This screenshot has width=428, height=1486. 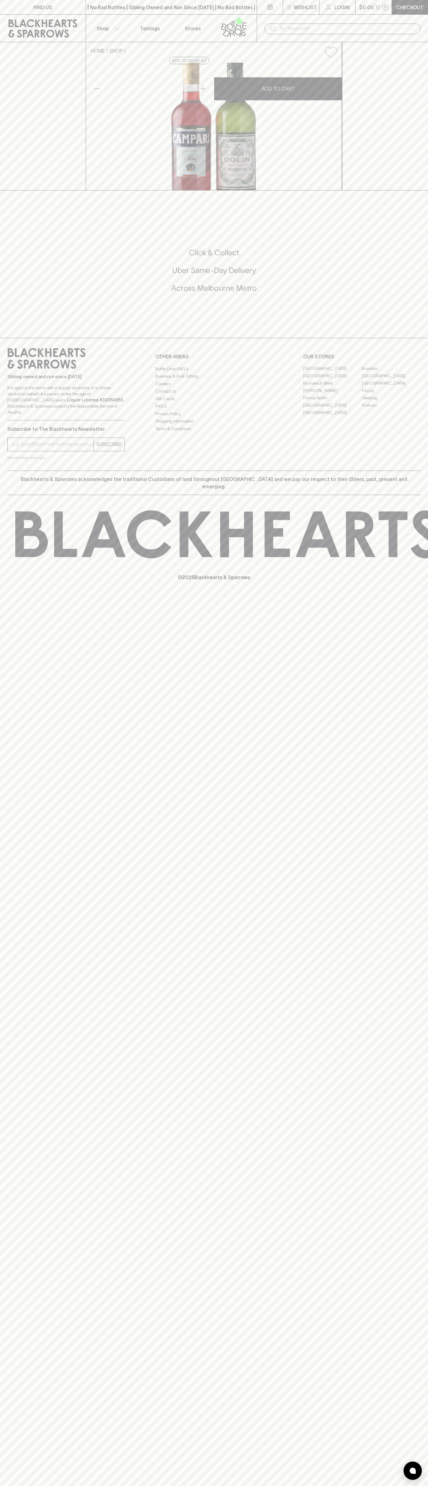 What do you see at coordinates (214, 376) in the screenshot?
I see `a: Business & Bulk Gifting` at bounding box center [214, 376].